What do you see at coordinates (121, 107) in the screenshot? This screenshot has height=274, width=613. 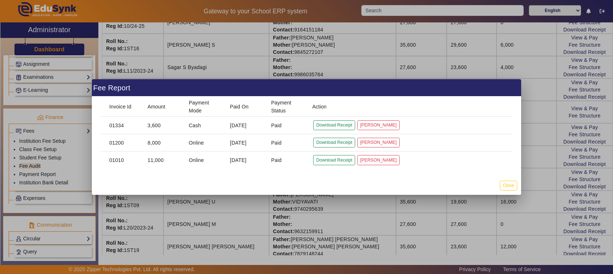 I see `mat-header-cell: Invoice Id` at bounding box center [121, 107].